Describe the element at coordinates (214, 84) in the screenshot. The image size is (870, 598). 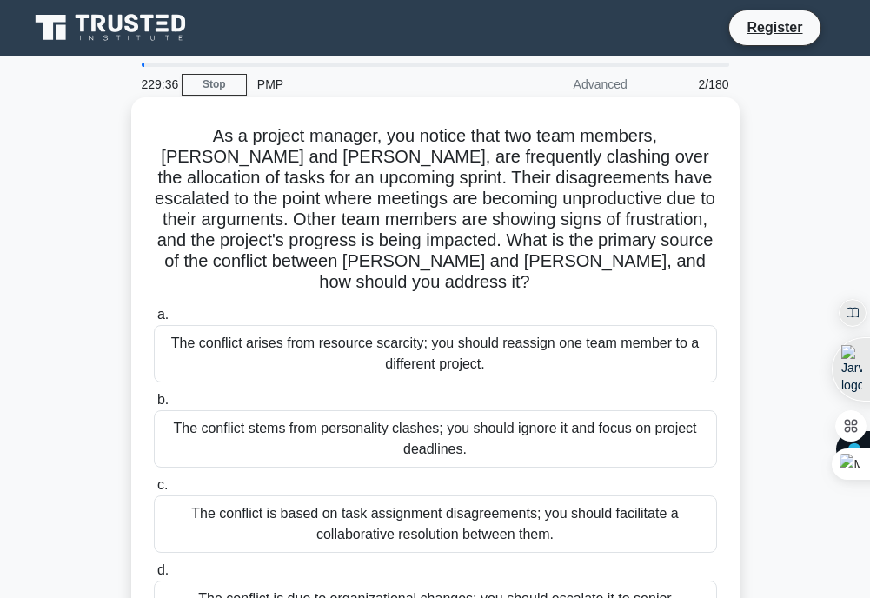
I see `a: Stop` at that location.